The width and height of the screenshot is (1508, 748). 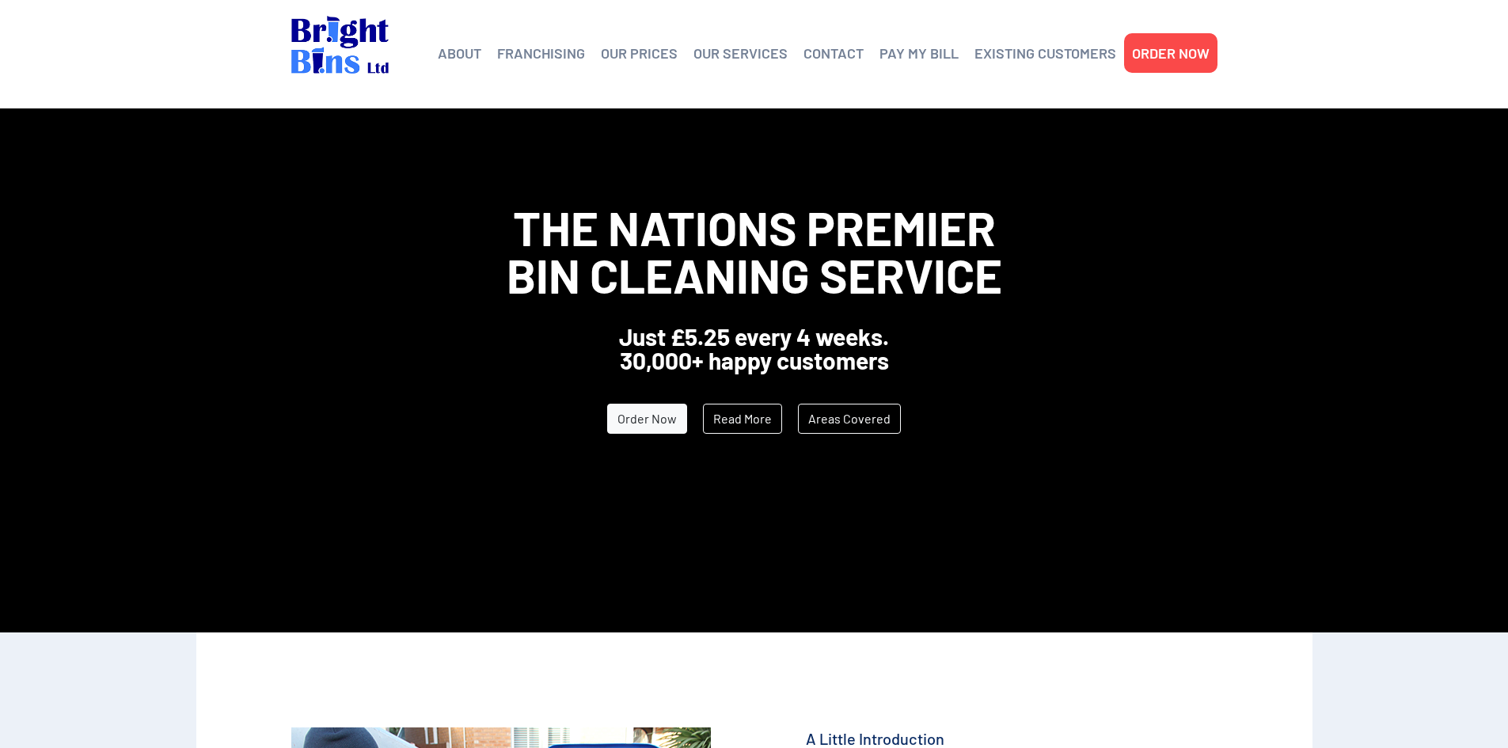 What do you see at coordinates (755, 251) in the screenshot?
I see `span: The Nations Premier Bin Cleaning Service` at bounding box center [755, 251].